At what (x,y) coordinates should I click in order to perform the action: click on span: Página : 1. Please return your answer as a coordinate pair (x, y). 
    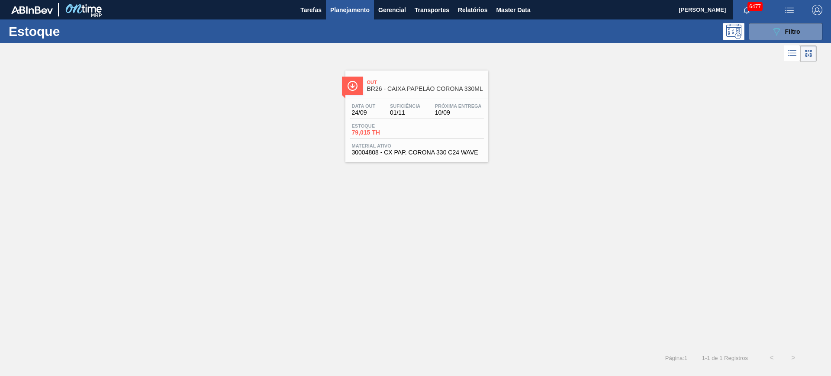
    Looking at the image, I should click on (676, 358).